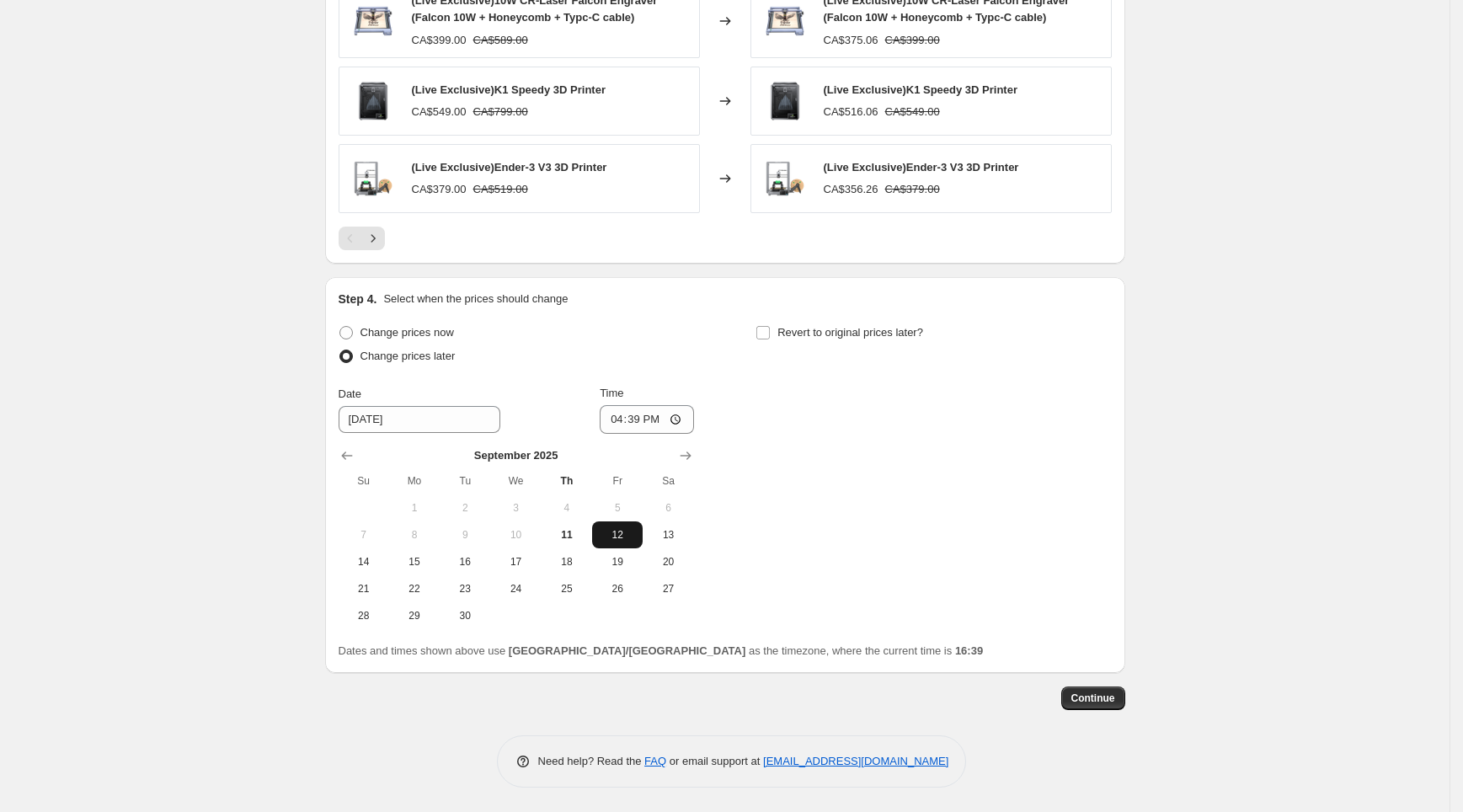 The width and height of the screenshot is (1463, 812). I want to click on span: 12, so click(618, 535).